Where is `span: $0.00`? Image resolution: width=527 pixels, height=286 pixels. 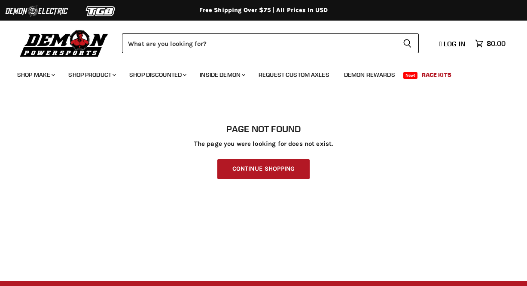
span: $0.00 is located at coordinates (496, 43).